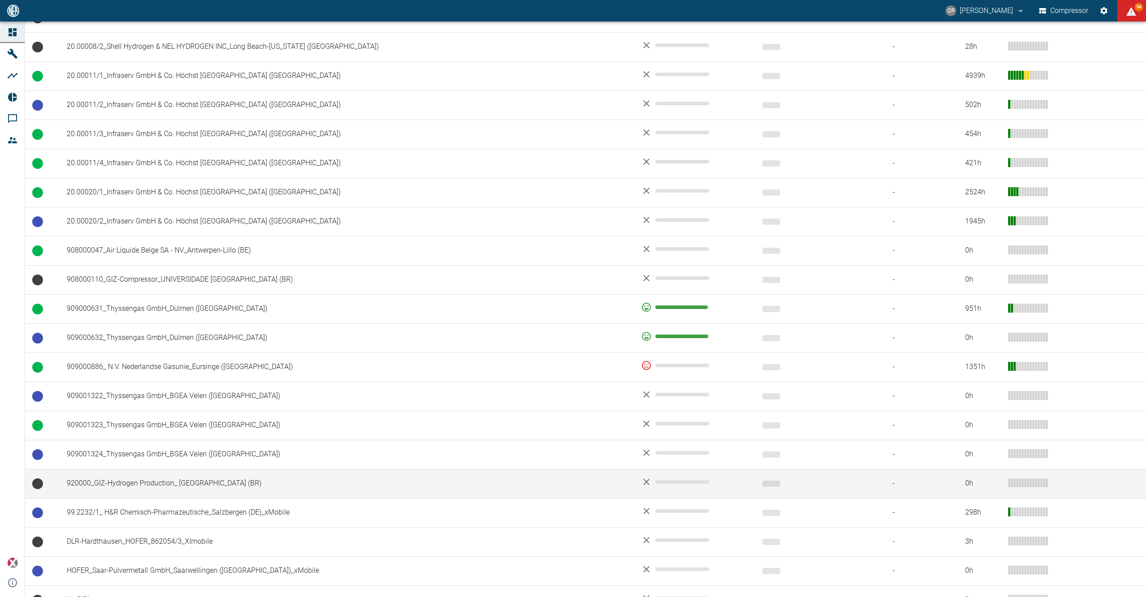  I want to click on div: 2524 h, so click(983, 192).